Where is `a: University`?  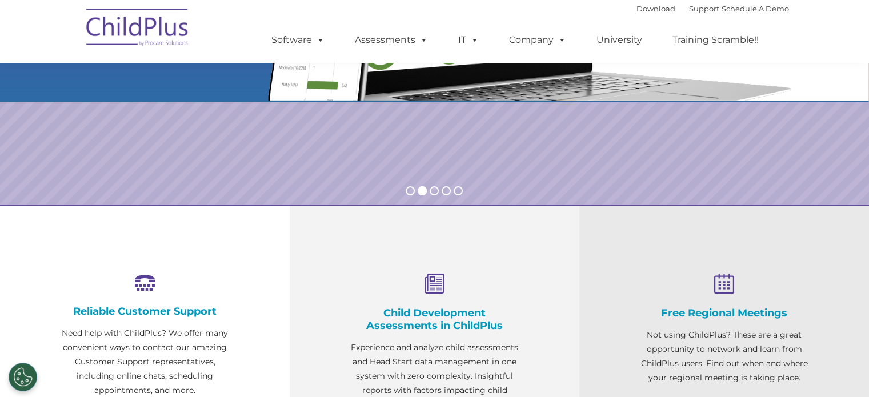 a: University is located at coordinates (619, 40).